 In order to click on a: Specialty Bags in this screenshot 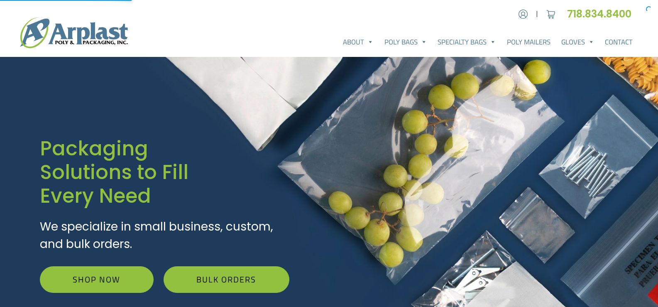, I will do `click(467, 42)`.